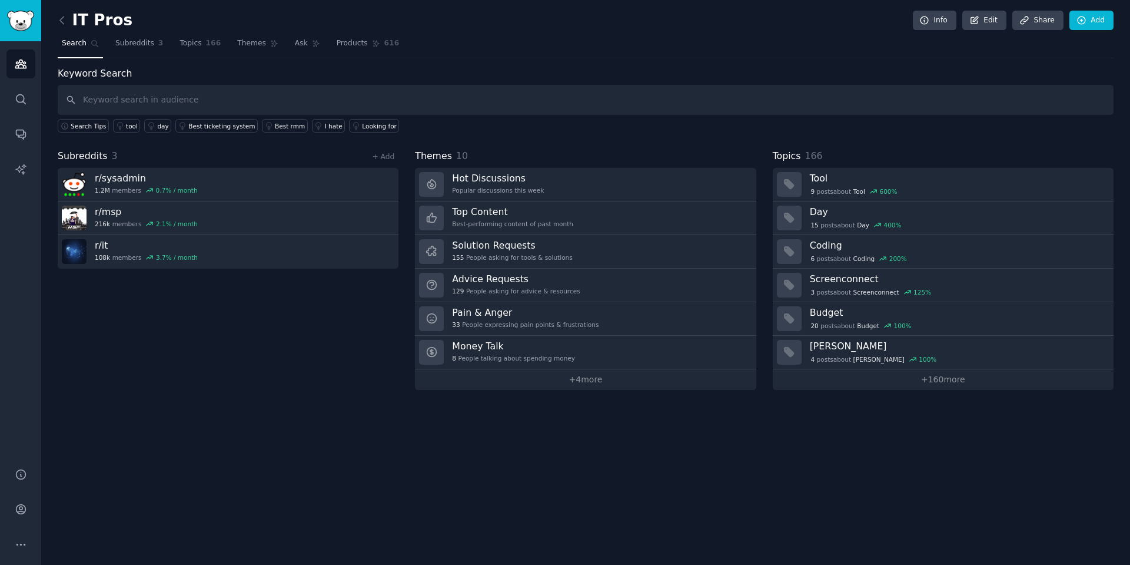 This screenshot has height=565, width=1130. Describe the element at coordinates (893, 225) in the screenshot. I see `div: 400 %` at that location.